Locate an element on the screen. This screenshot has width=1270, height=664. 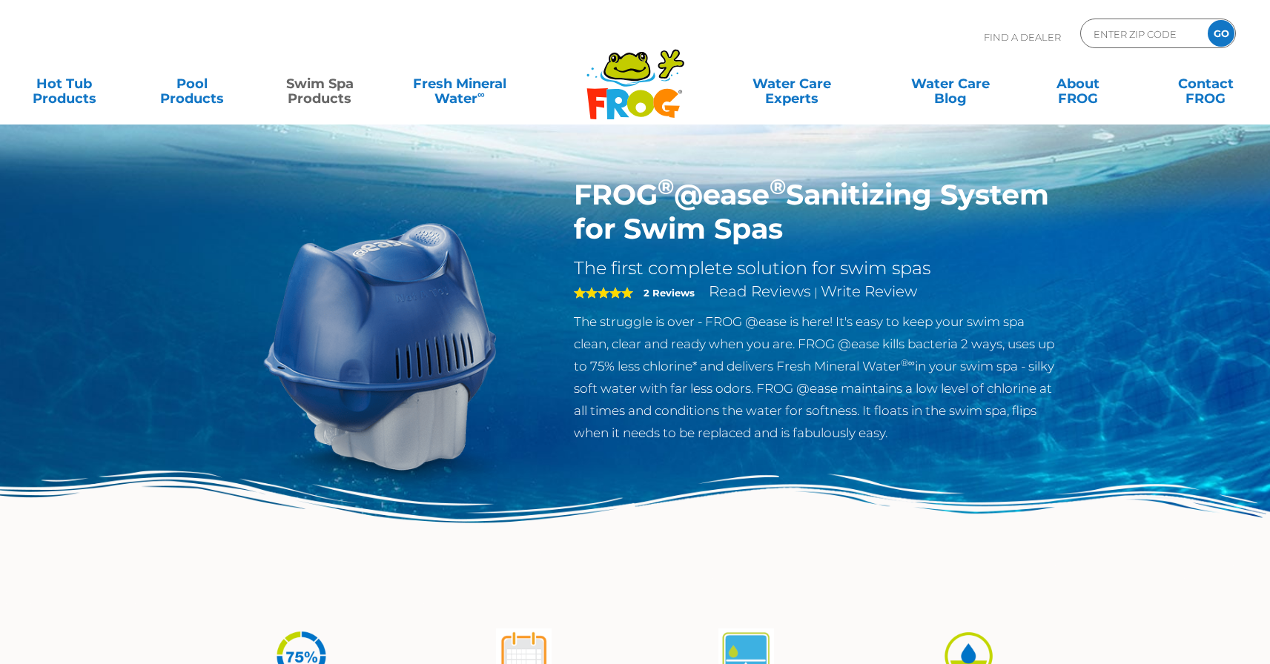
h1: FROG @ease Sanitizing System for Swim Spas is located at coordinates (816, 212).